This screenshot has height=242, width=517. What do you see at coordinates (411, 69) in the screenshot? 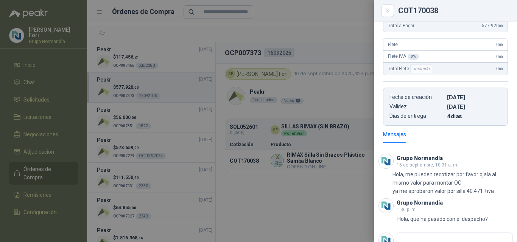
I see `span: Total Flete` at bounding box center [411, 69].